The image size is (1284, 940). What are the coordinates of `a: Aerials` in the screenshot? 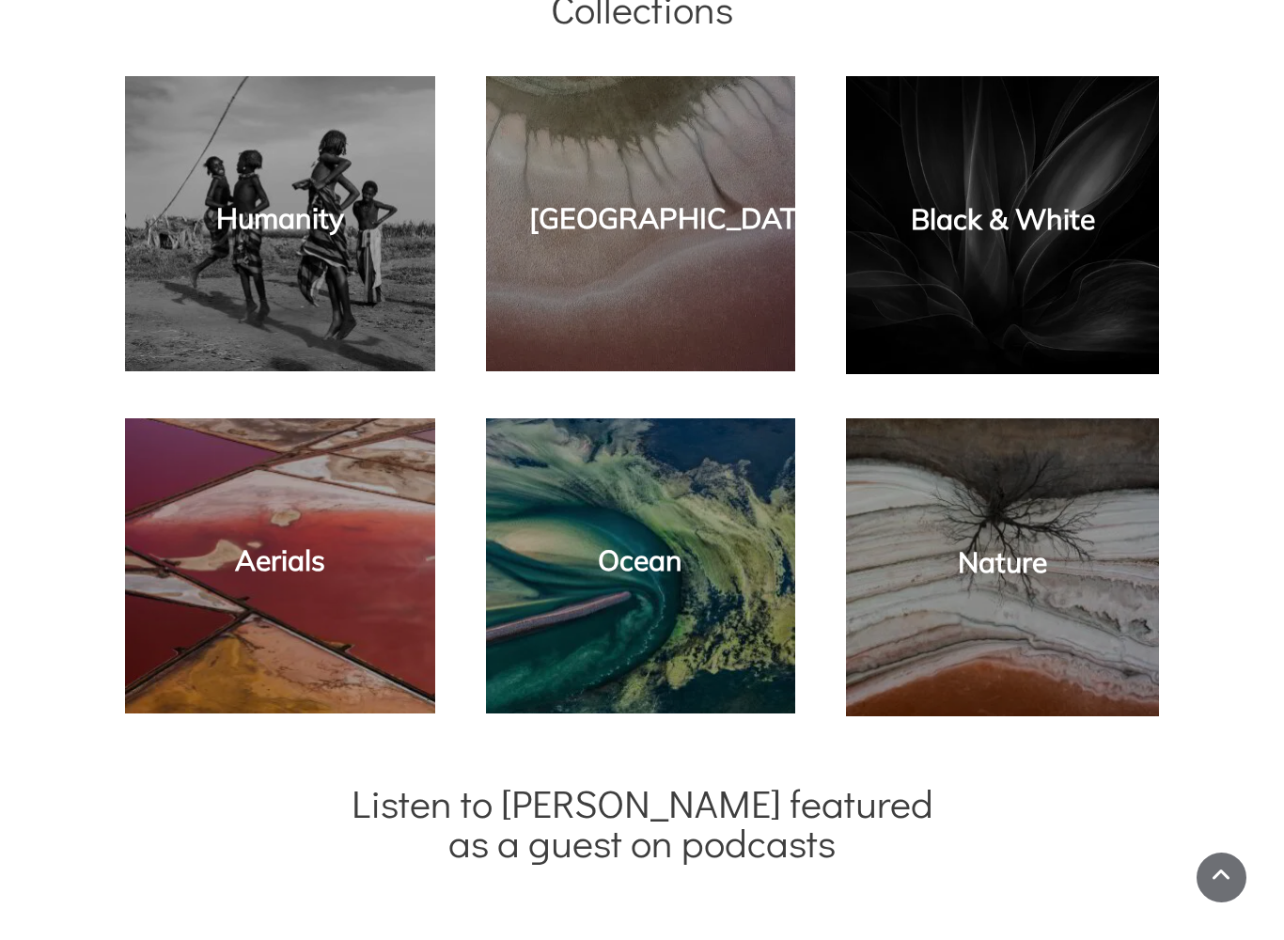 It's located at (280, 560).